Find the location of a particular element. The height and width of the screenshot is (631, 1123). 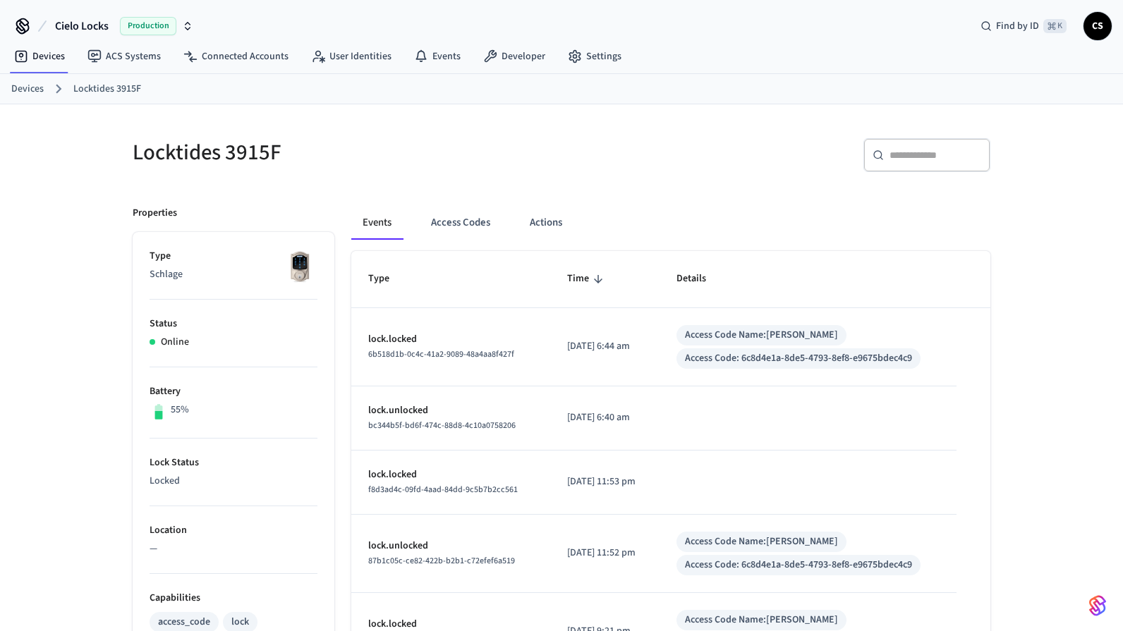

p: Location is located at coordinates (233, 530).